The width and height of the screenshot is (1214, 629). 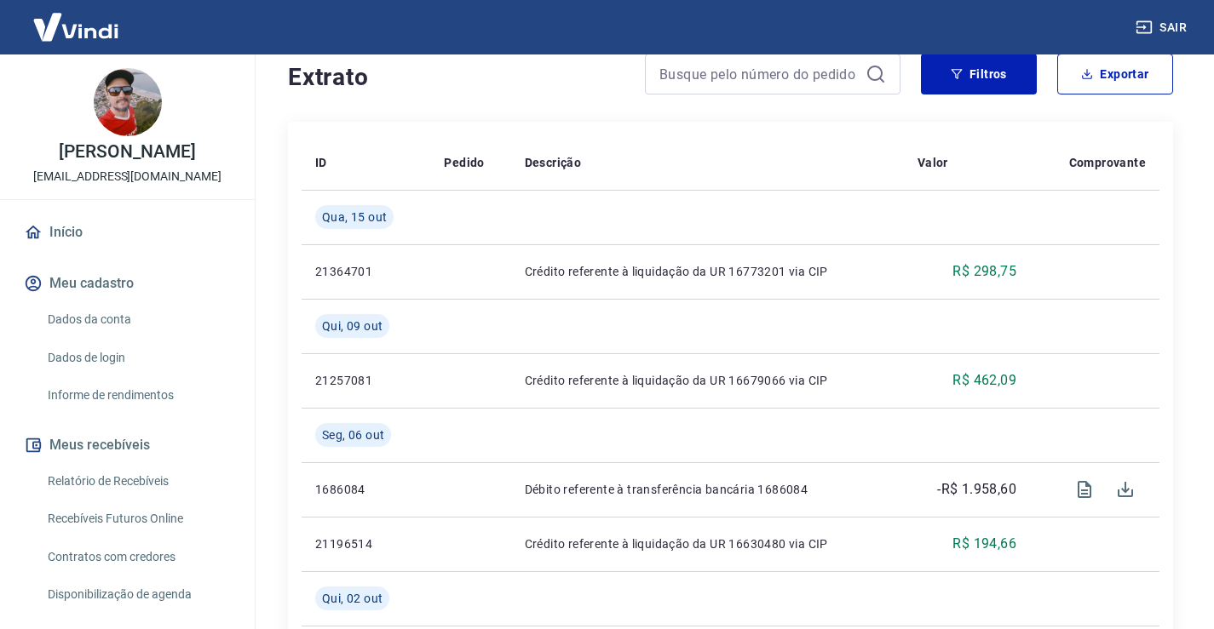 What do you see at coordinates (976, 490) in the screenshot?
I see `p: -R$ 1.958,60` at bounding box center [976, 490].